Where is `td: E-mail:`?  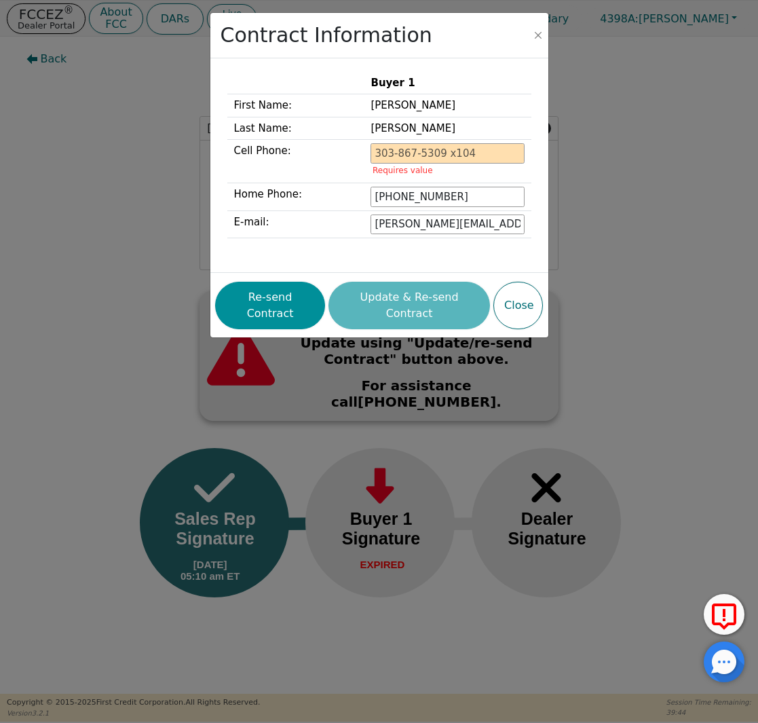 td: E-mail: is located at coordinates (296, 224).